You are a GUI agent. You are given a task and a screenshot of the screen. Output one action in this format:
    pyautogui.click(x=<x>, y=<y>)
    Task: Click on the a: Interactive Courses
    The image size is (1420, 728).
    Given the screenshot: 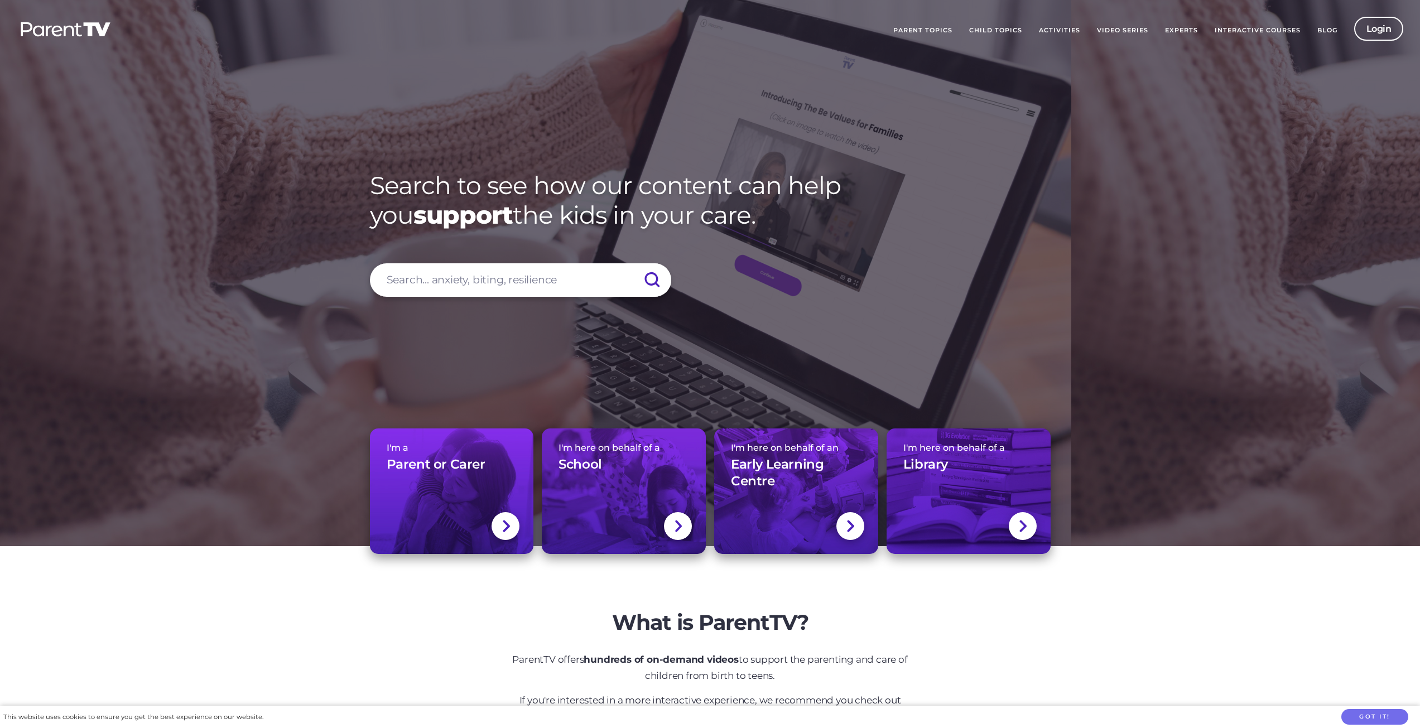 What is the action you would take?
    pyautogui.click(x=1257, y=31)
    